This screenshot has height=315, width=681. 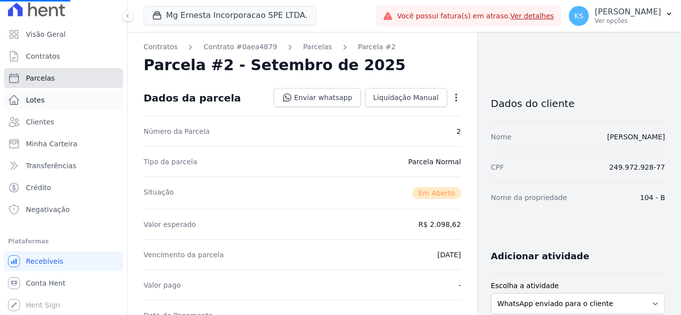 What do you see at coordinates (35, 100) in the screenshot?
I see `span: Lotes` at bounding box center [35, 100].